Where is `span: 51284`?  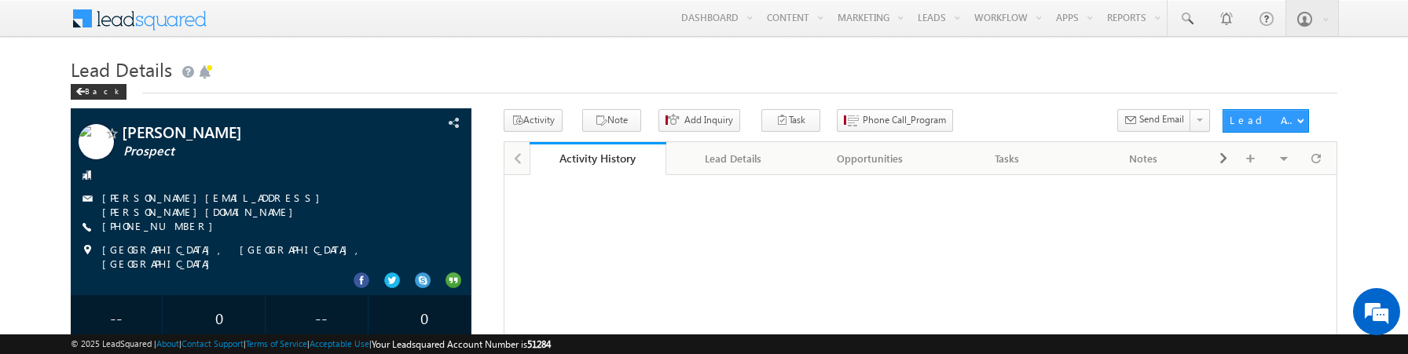 span: 51284 is located at coordinates (539, 344).